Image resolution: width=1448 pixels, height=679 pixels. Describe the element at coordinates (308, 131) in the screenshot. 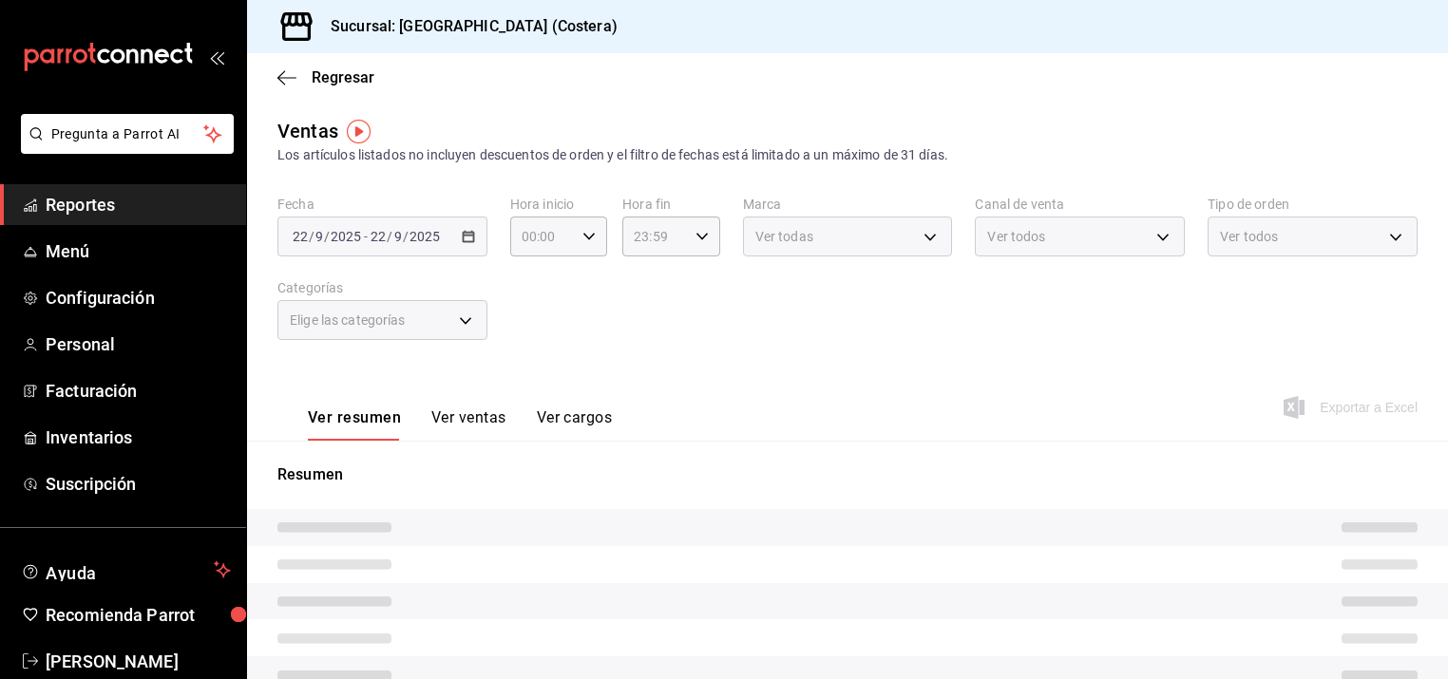

I see `div: Ventas` at that location.